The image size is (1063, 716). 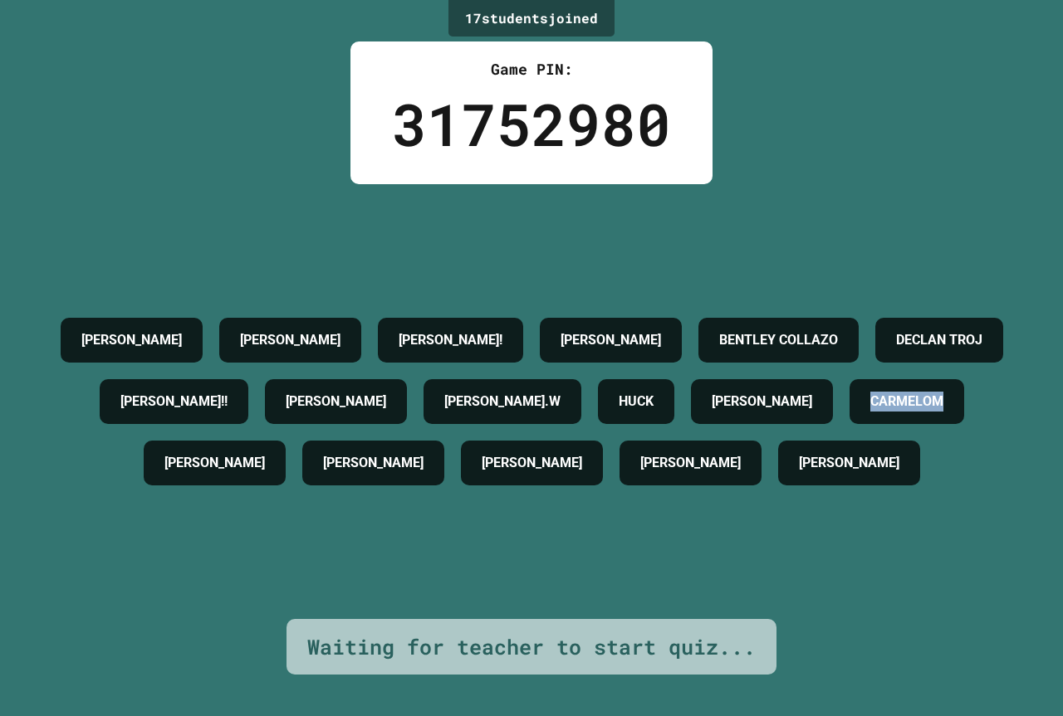 What do you see at coordinates (531, 69) in the screenshot?
I see `div: Game PIN:` at bounding box center [531, 69].